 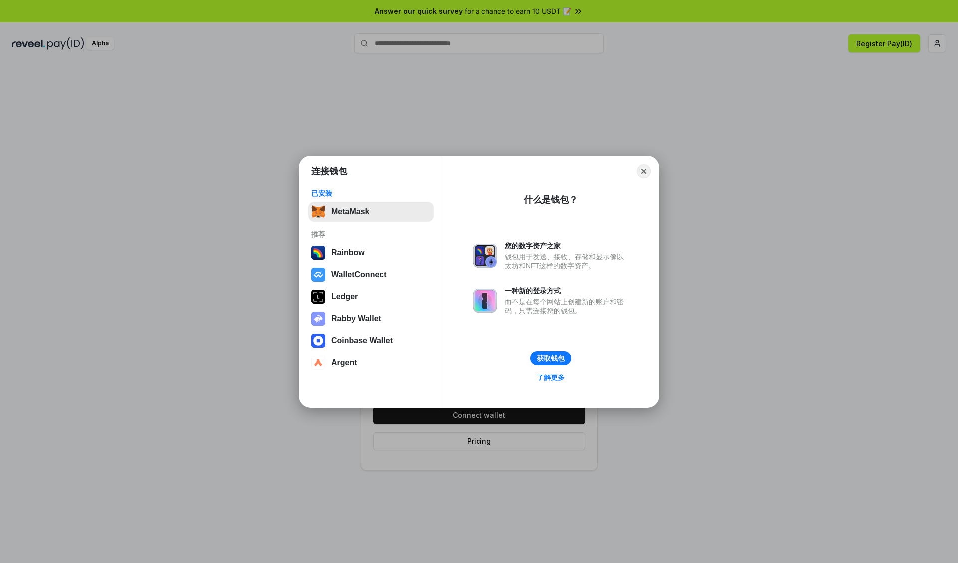 What do you see at coordinates (371, 341) in the screenshot?
I see `button: Coinbase Wallet` at bounding box center [371, 341].